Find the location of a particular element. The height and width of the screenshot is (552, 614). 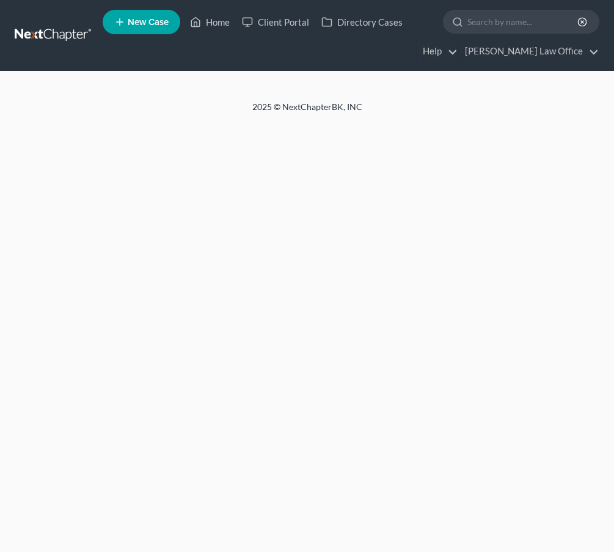

span: New Case is located at coordinates (148, 22).